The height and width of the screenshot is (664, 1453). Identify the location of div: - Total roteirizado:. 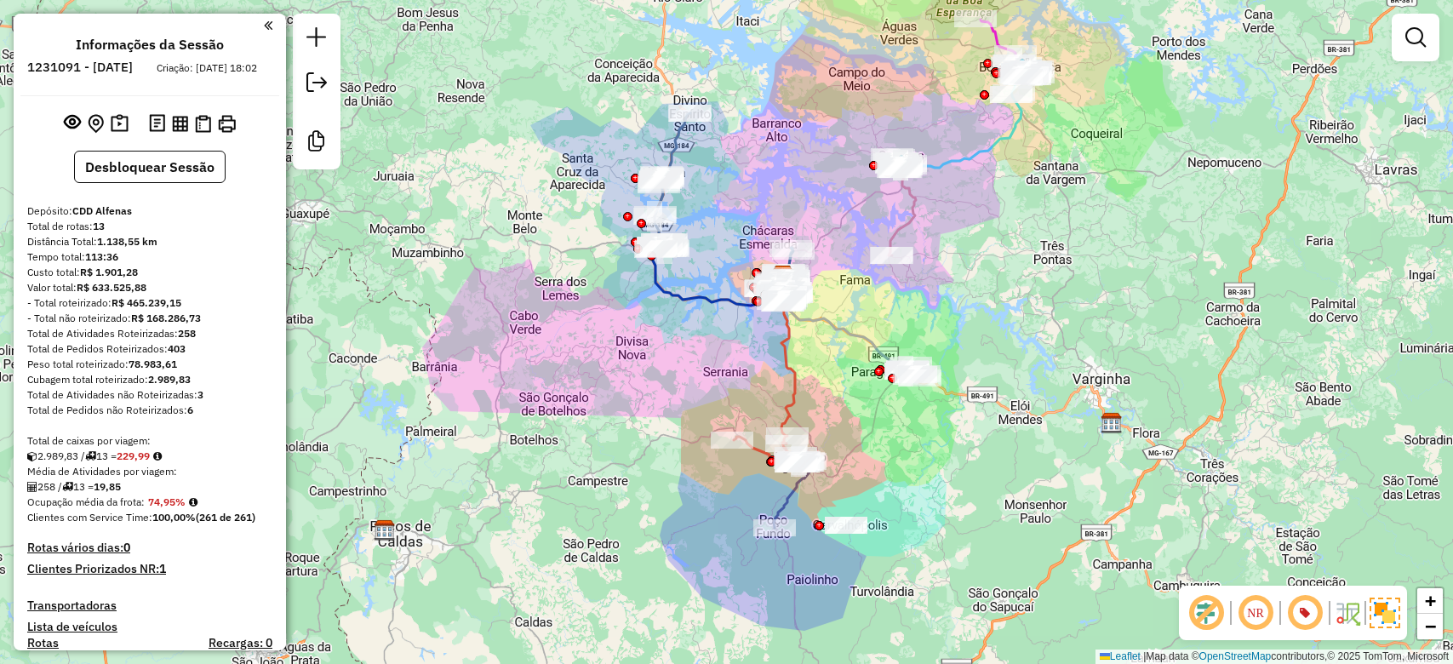
(150, 303).